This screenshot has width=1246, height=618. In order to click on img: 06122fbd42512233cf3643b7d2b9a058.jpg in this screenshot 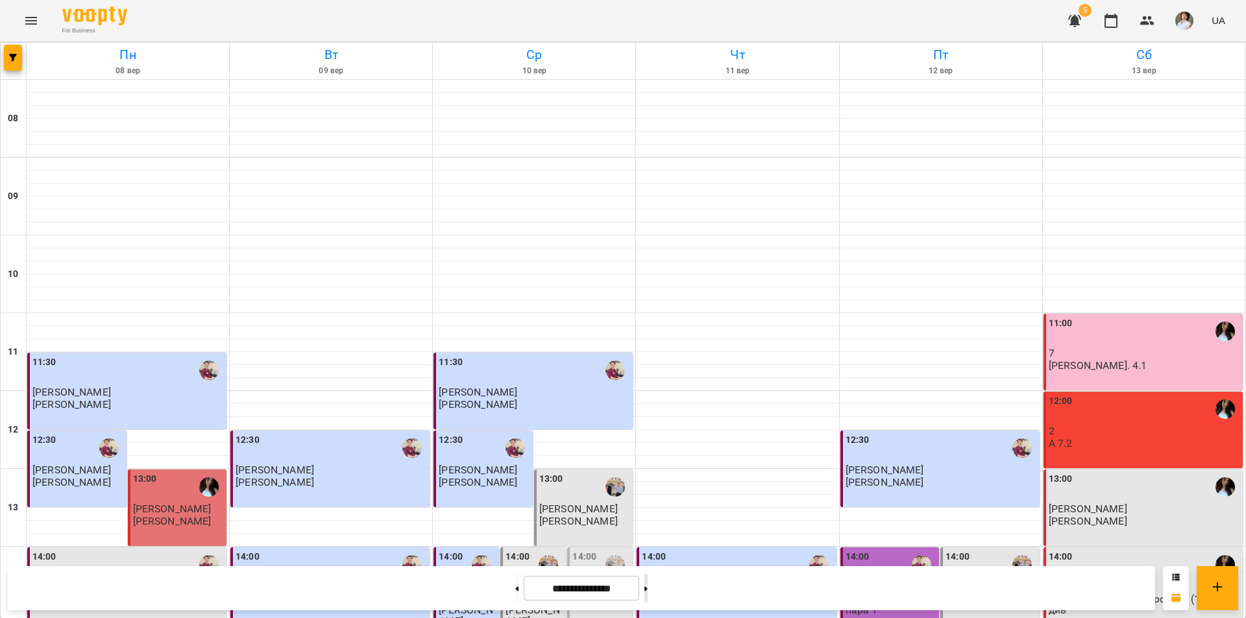, I will do `click(1184, 21)`.